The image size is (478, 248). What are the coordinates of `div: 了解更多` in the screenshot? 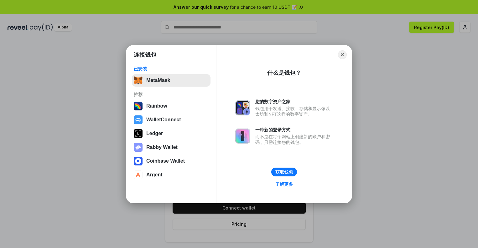 It's located at (284, 185).